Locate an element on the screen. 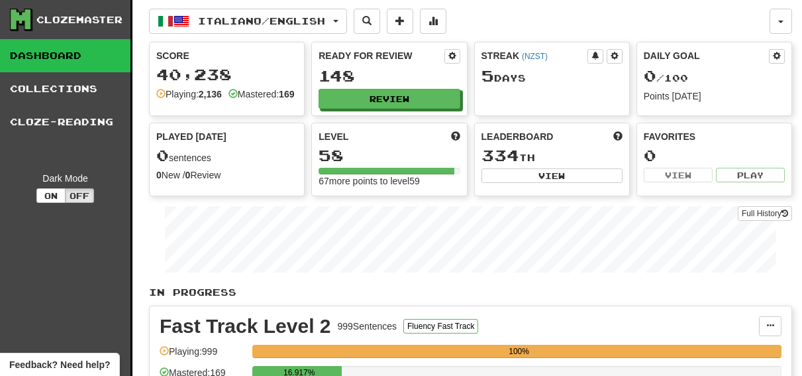 The image size is (802, 376). div: 100% is located at coordinates (519, 351).